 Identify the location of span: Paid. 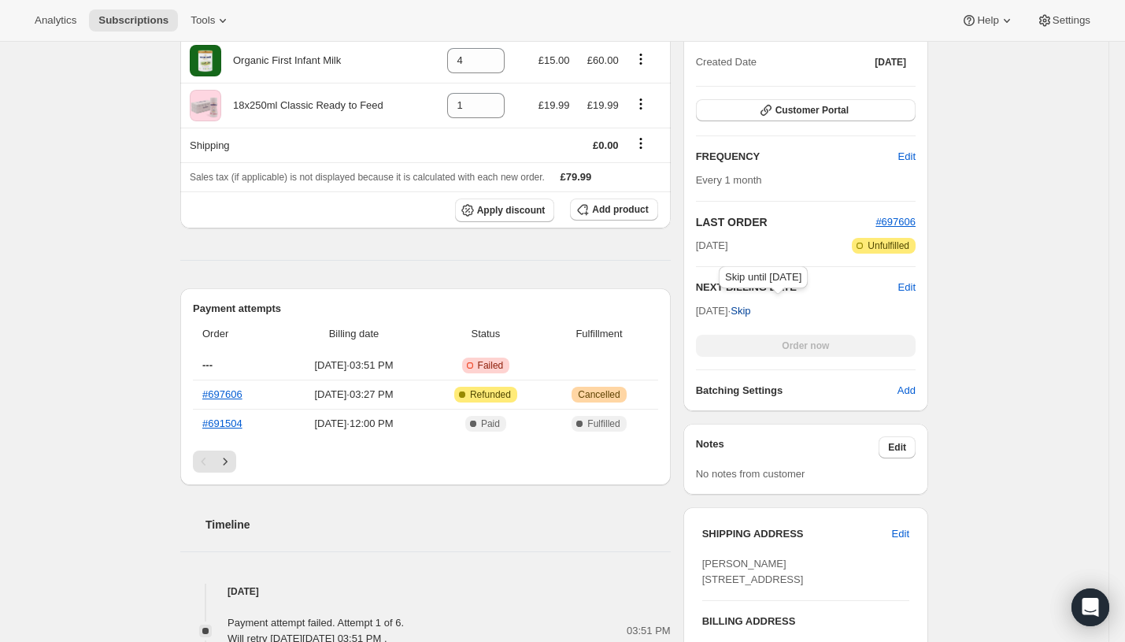
(490, 424).